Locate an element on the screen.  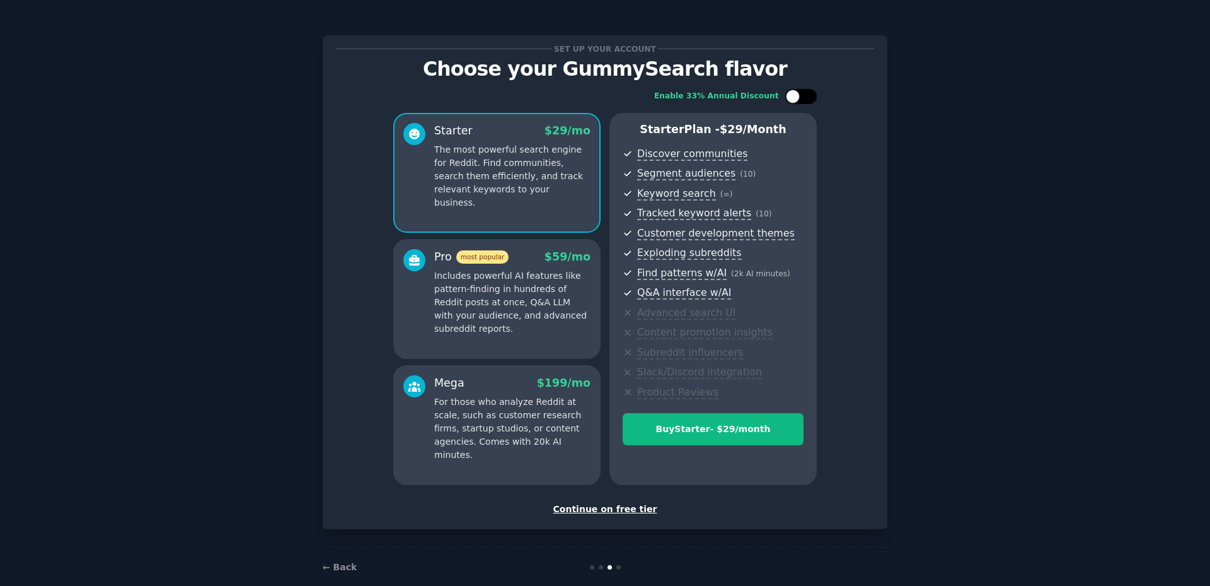
span: Keyword search is located at coordinates (676, 194).